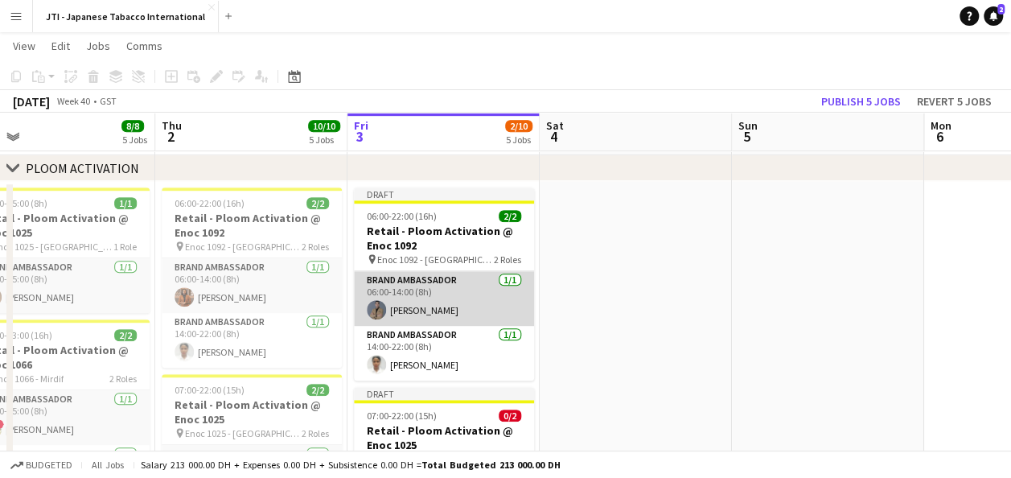 The image size is (1011, 478). I want to click on span: 3, so click(359, 136).